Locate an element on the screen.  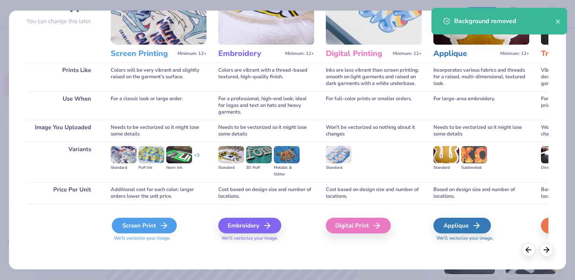
div: Direct-to-film is located at coordinates (554, 167).